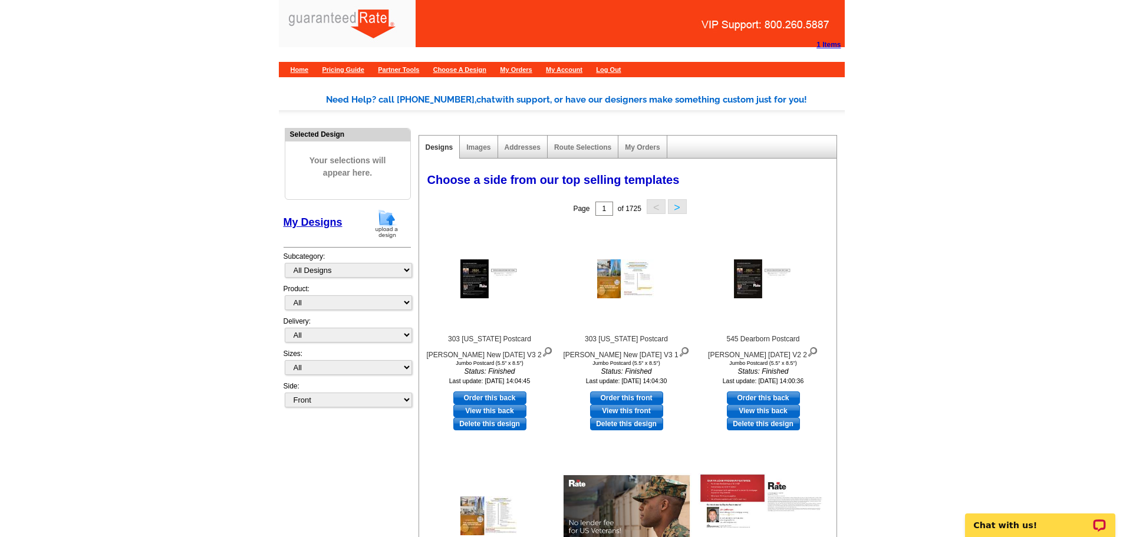  I want to click on span: Page, so click(581, 209).